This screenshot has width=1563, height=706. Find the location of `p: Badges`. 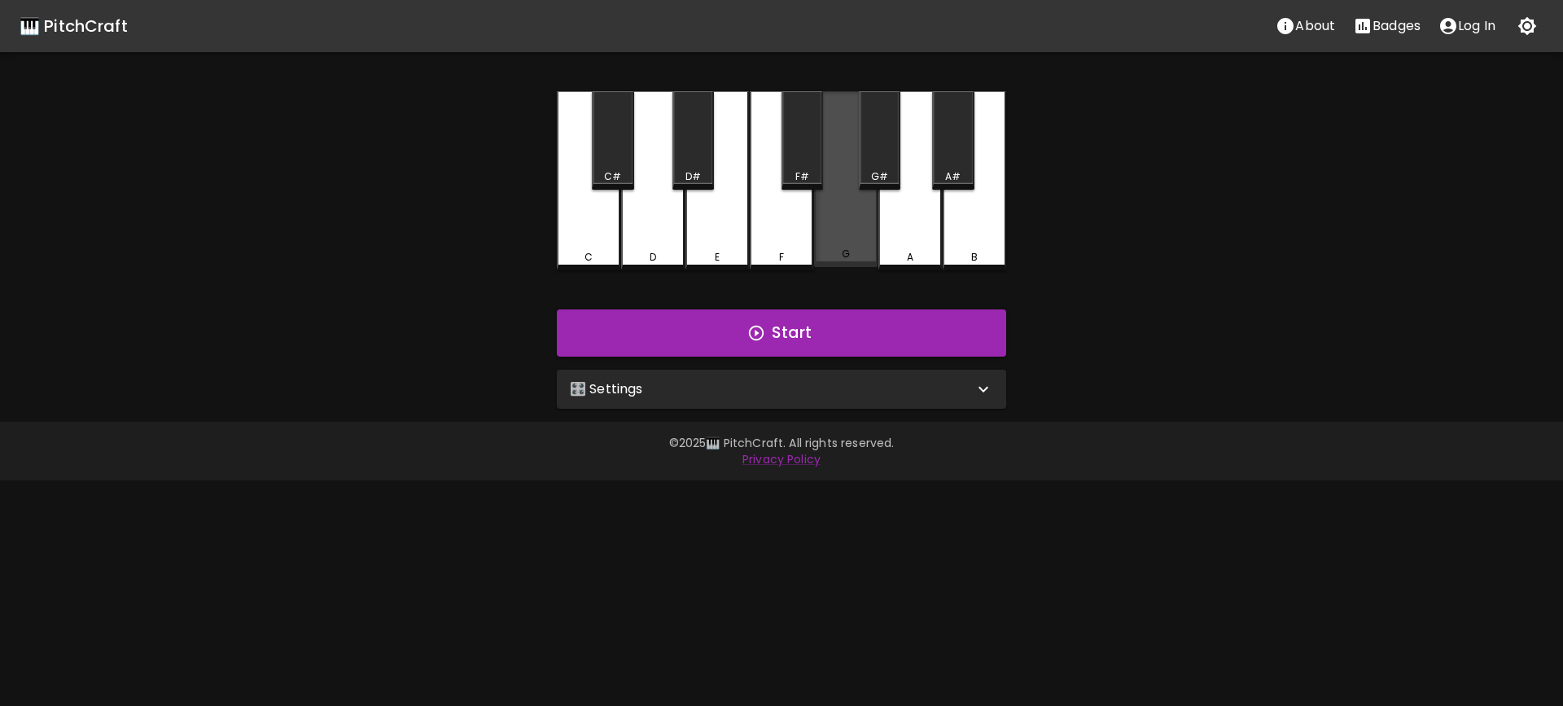

p: Badges is located at coordinates (1396, 26).